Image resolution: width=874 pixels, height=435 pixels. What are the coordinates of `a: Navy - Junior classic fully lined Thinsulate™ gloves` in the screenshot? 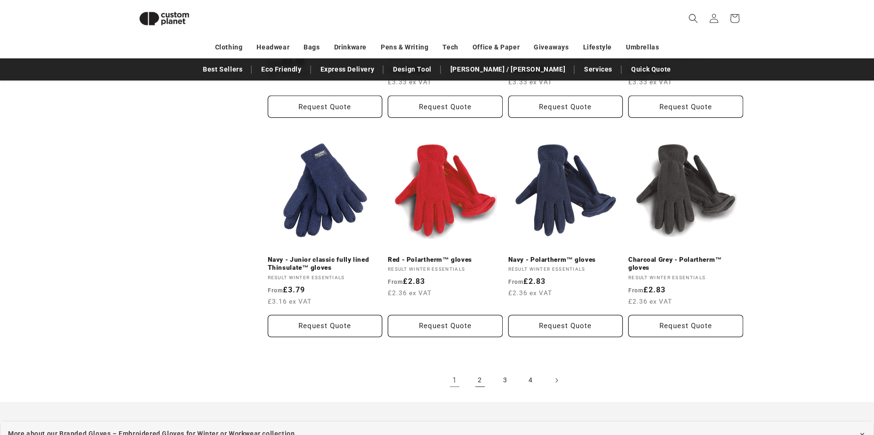 It's located at (325, 264).